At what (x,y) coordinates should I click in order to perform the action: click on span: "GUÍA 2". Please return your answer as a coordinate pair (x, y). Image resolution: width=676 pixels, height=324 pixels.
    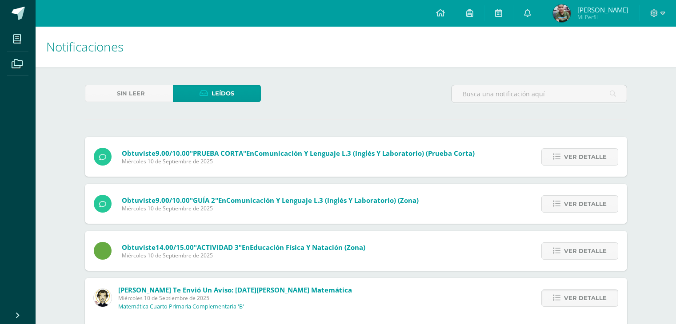
    Looking at the image, I should click on (204, 200).